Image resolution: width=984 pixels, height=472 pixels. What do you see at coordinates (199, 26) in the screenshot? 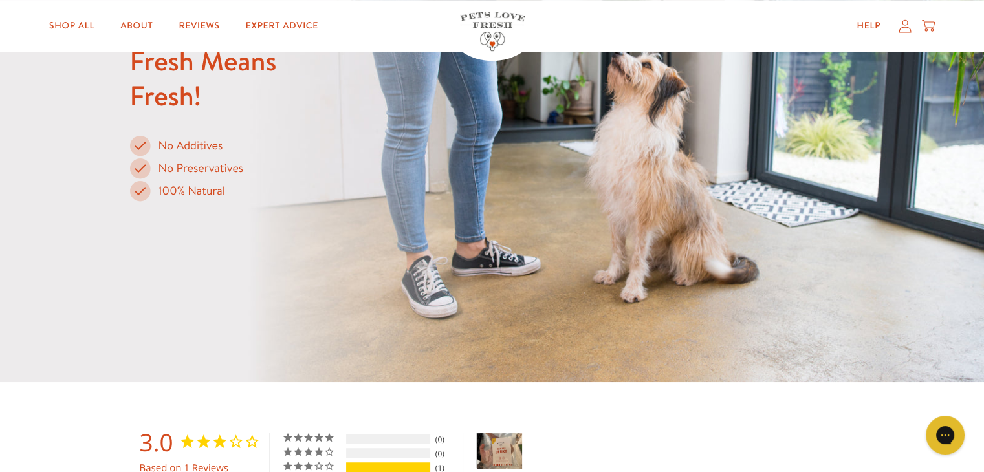
I see `a: Reviews` at bounding box center [199, 26].